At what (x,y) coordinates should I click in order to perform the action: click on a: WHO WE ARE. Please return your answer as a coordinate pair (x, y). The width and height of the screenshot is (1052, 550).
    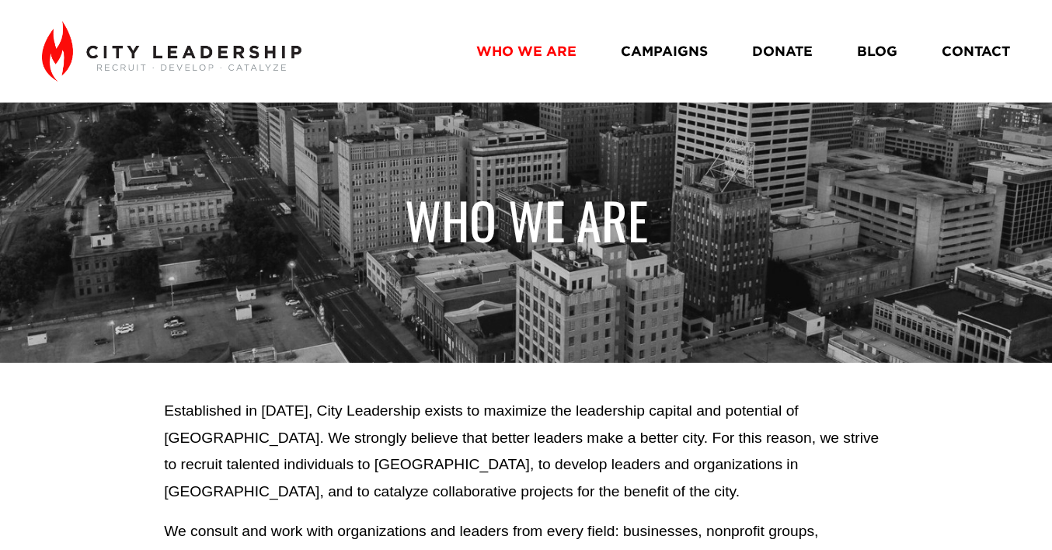
    Looking at the image, I should click on (526, 51).